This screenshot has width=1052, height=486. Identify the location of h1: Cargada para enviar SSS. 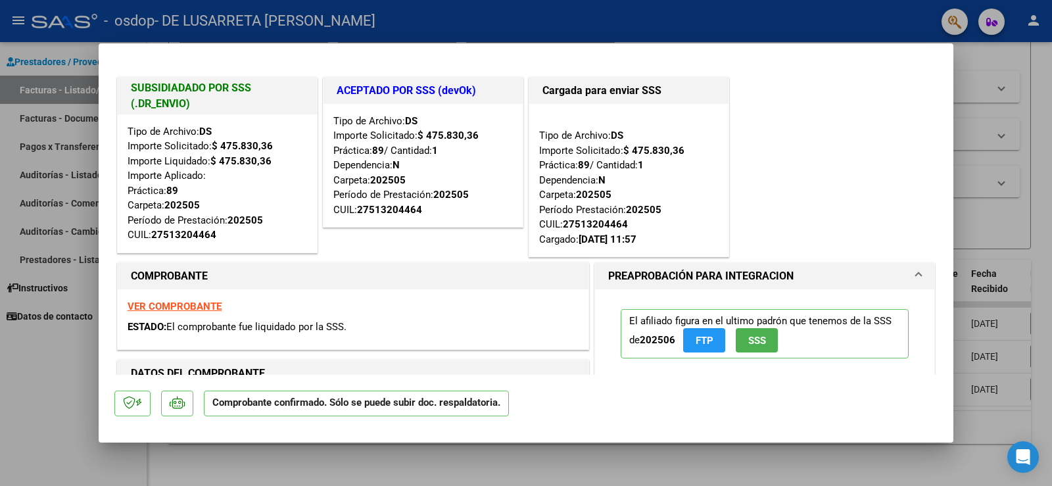
(628, 91).